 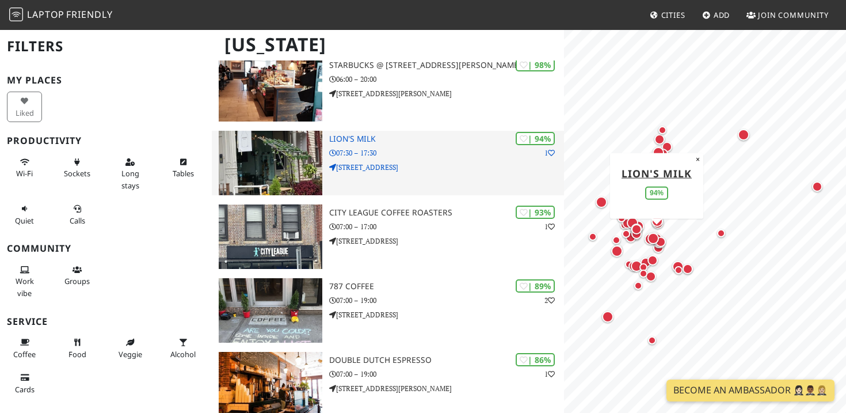 What do you see at coordinates (24, 220) in the screenshot?
I see `span: Quiet` at bounding box center [24, 220].